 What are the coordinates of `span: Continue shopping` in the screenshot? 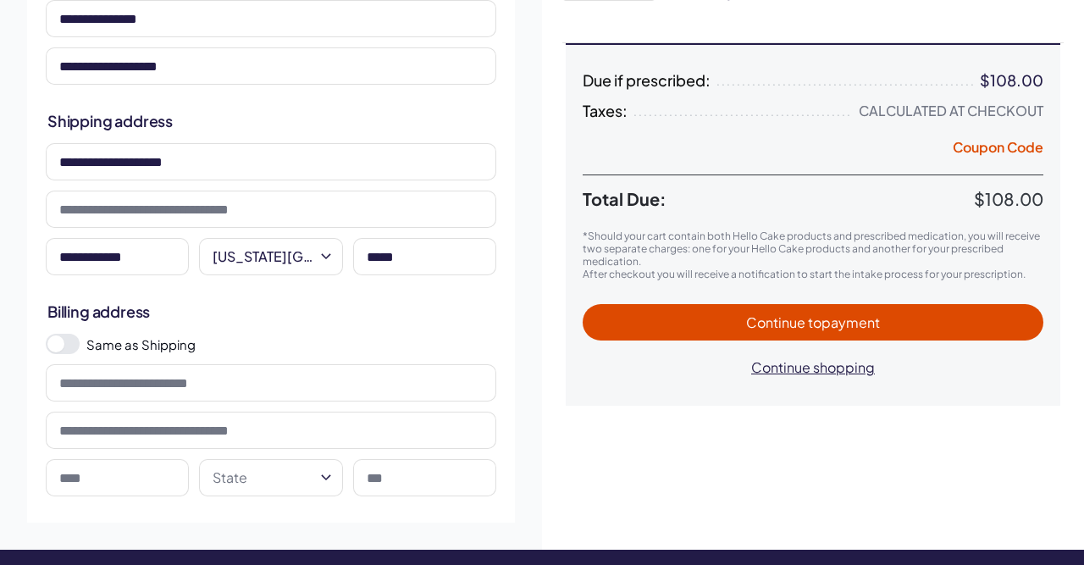 It's located at (813, 367).